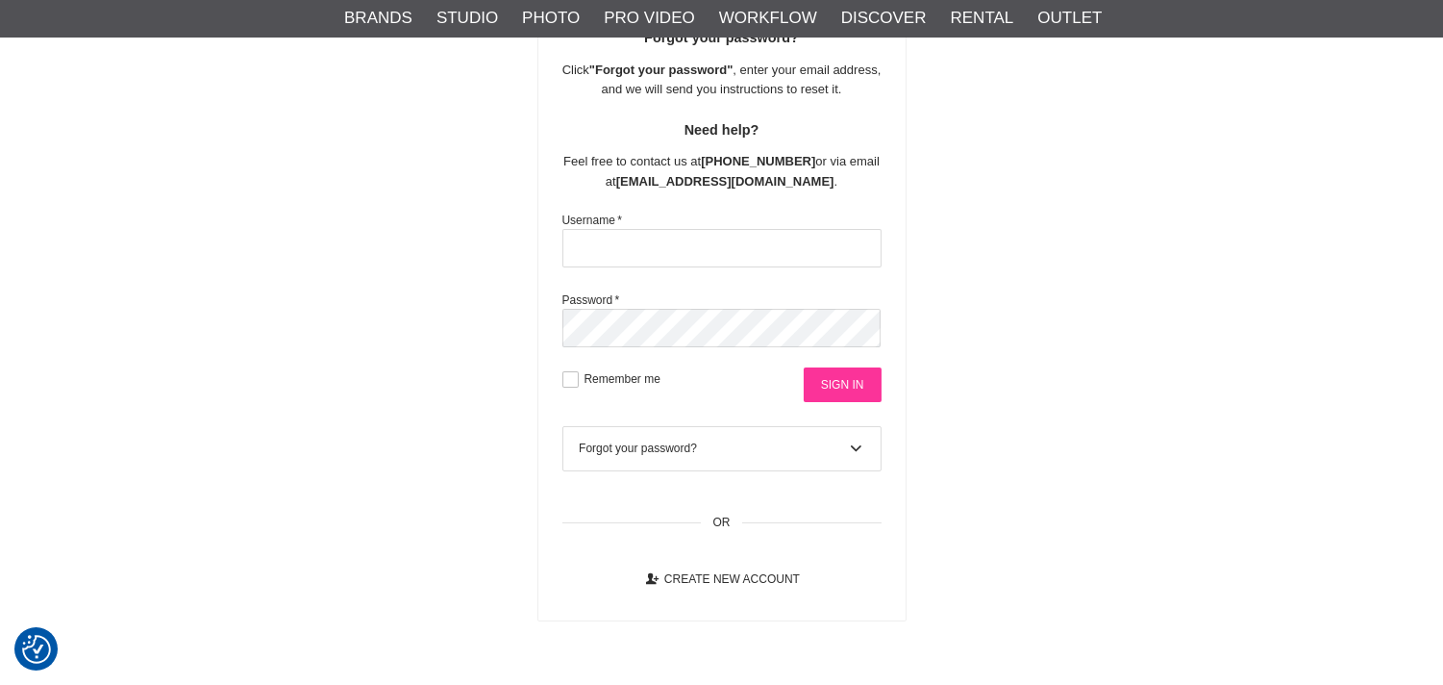 The height and width of the screenshot is (685, 1443). What do you see at coordinates (722, 81) in the screenshot?
I see `p: Click , enter your email address, and we will send you instructions to reset it.` at bounding box center [722, 81].